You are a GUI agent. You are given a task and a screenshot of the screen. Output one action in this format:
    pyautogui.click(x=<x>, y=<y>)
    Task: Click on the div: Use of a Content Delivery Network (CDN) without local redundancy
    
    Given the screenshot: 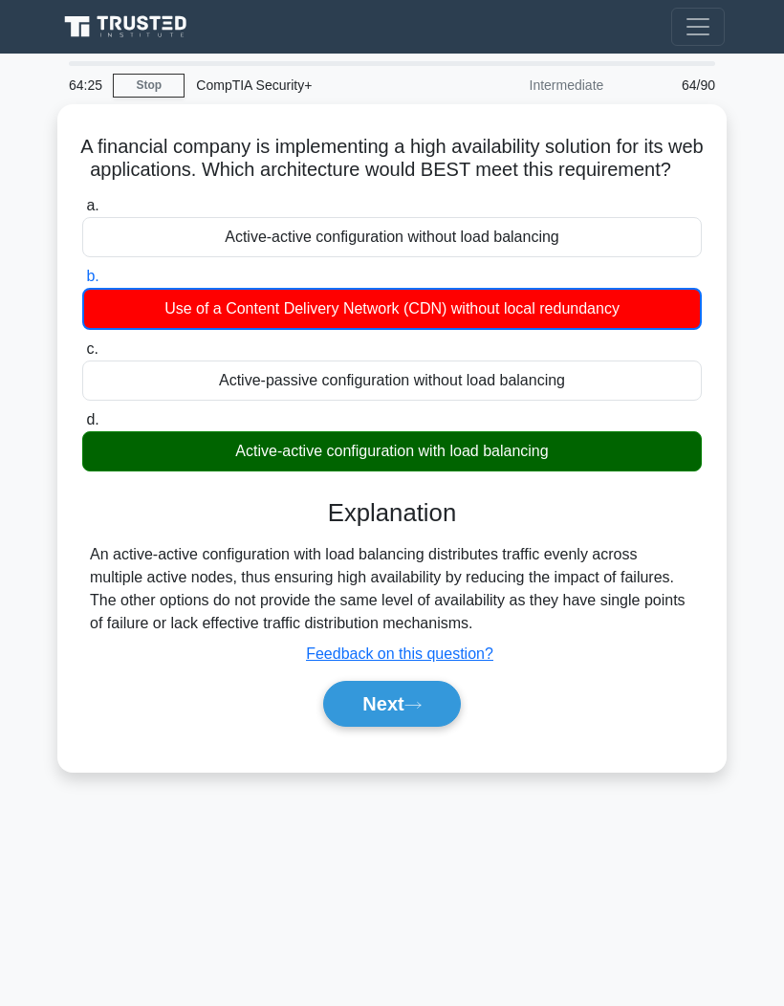 What is the action you would take?
    pyautogui.click(x=392, y=309)
    